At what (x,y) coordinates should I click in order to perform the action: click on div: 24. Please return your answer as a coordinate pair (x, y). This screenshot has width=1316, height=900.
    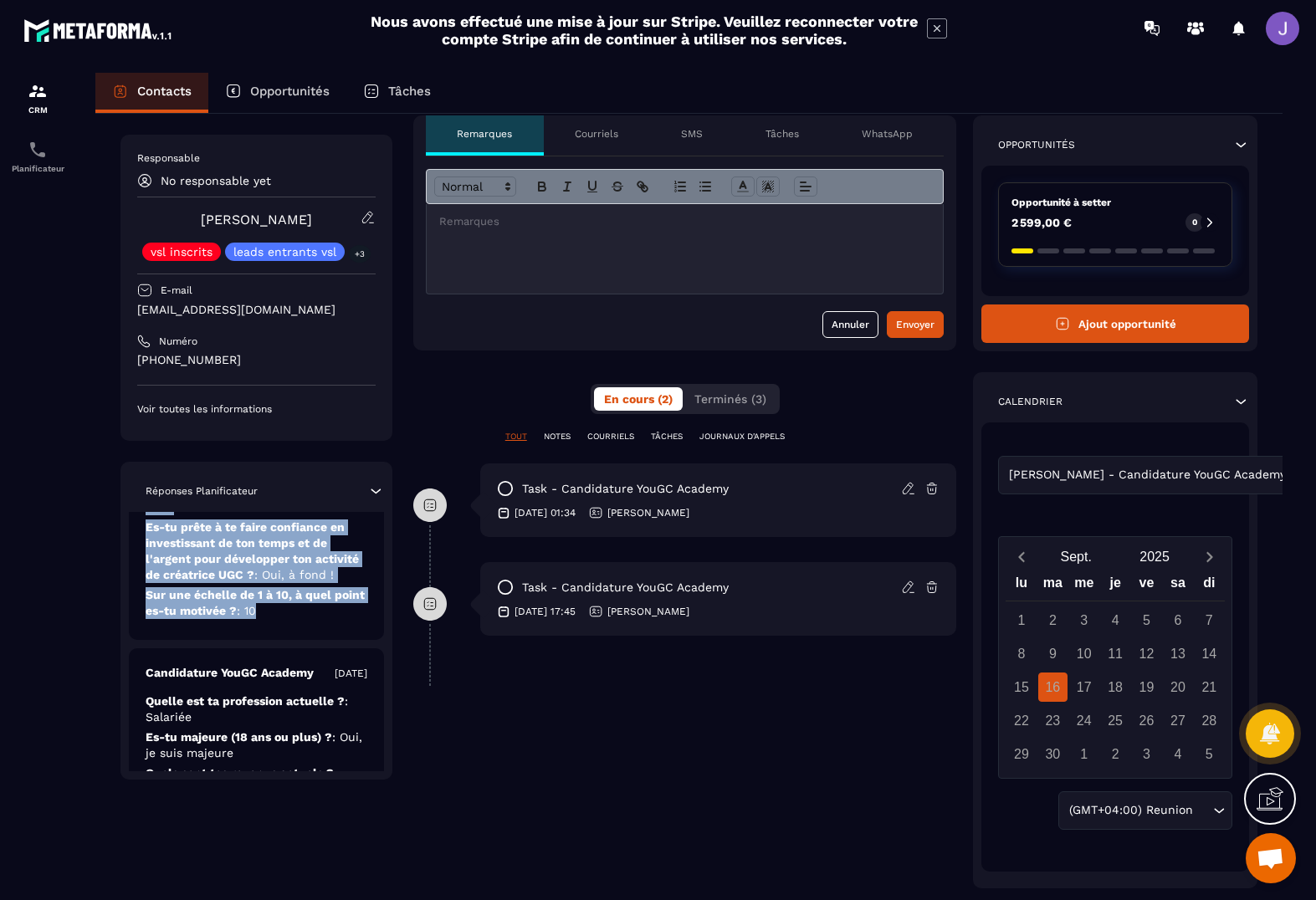
    Looking at the image, I should click on (1083, 721).